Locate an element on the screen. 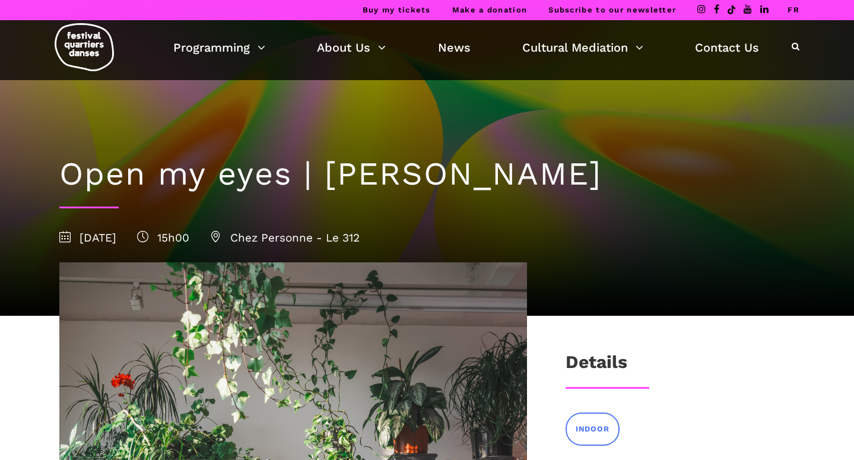 The image size is (854, 460). a: Cultural Mediation is located at coordinates (583, 47).